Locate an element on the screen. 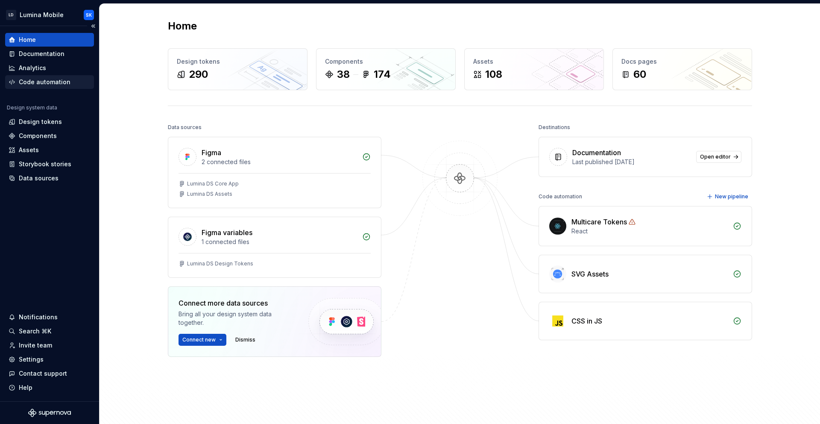 The width and height of the screenshot is (820, 424). div: Lumina DS Core App is located at coordinates (213, 184).